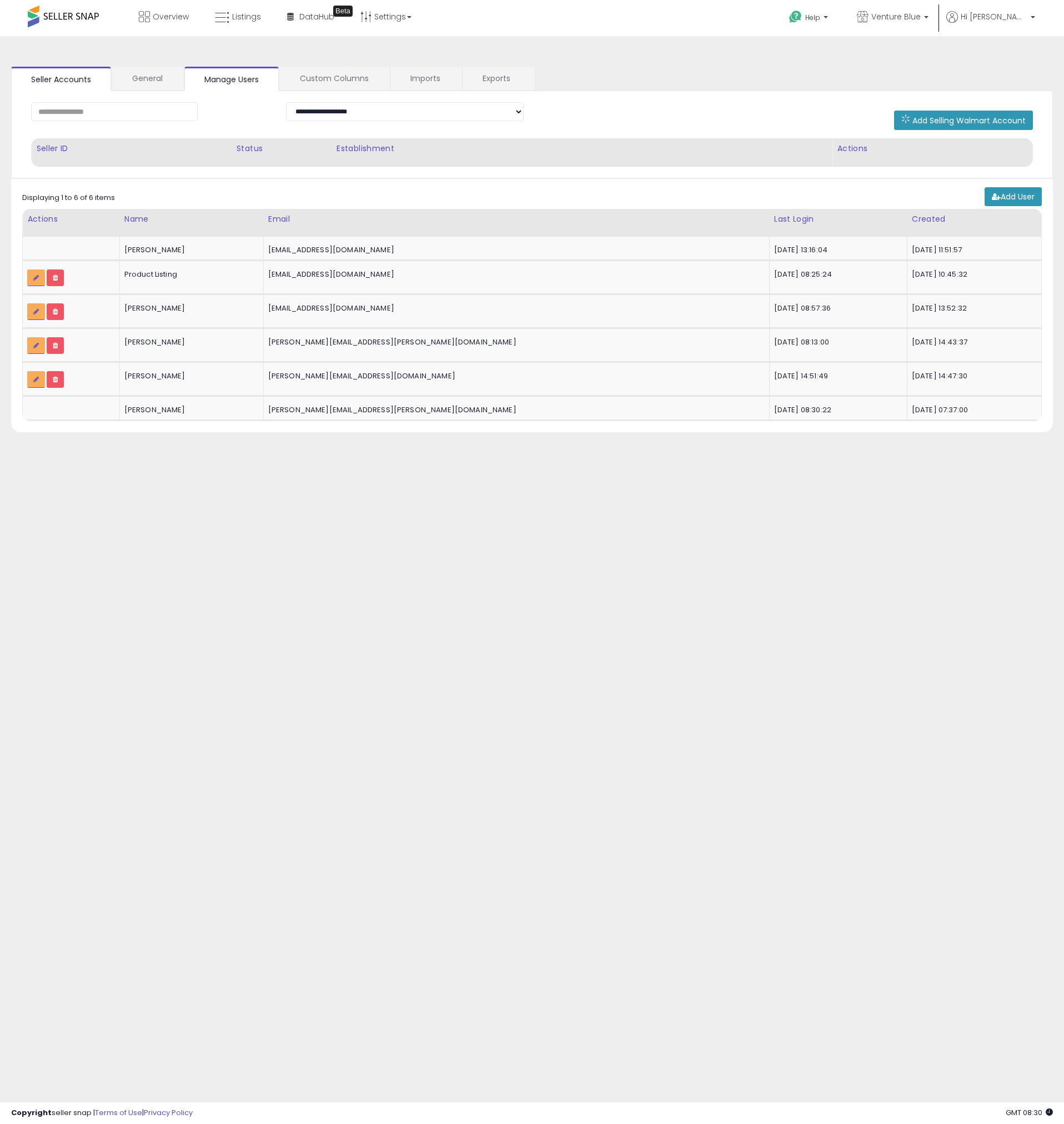 Image resolution: width=1064 pixels, height=1124 pixels. What do you see at coordinates (1013, 196) in the screenshot?
I see `a: Add User` at bounding box center [1013, 196].